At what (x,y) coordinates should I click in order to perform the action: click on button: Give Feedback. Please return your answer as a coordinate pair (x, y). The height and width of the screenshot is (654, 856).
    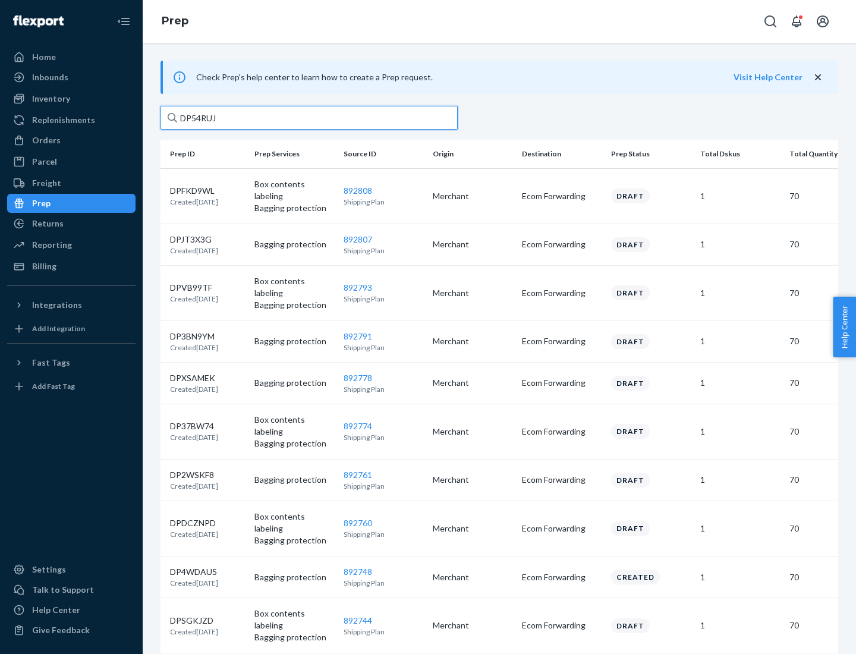
    Looking at the image, I should click on (71, 630).